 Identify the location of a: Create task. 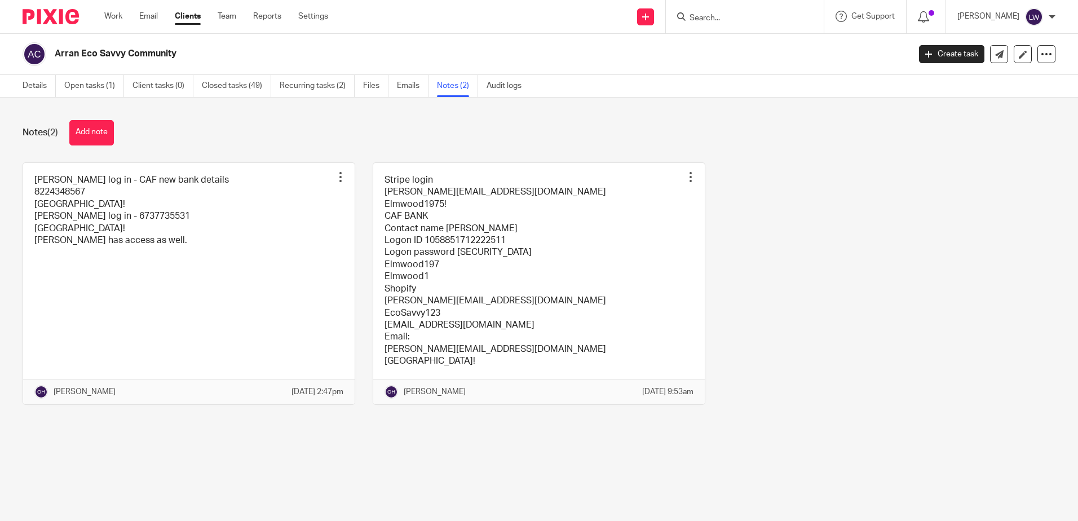
(951, 54).